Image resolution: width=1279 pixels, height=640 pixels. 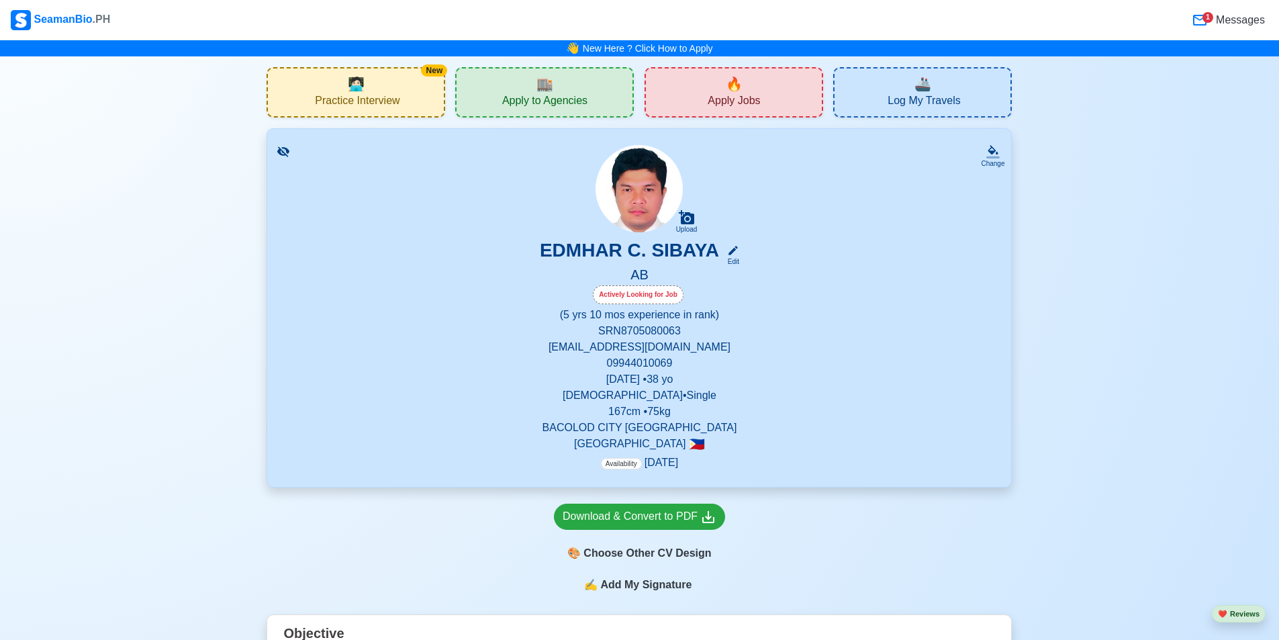 I want to click on div: Choose Other CV Design, so click(x=639, y=553).